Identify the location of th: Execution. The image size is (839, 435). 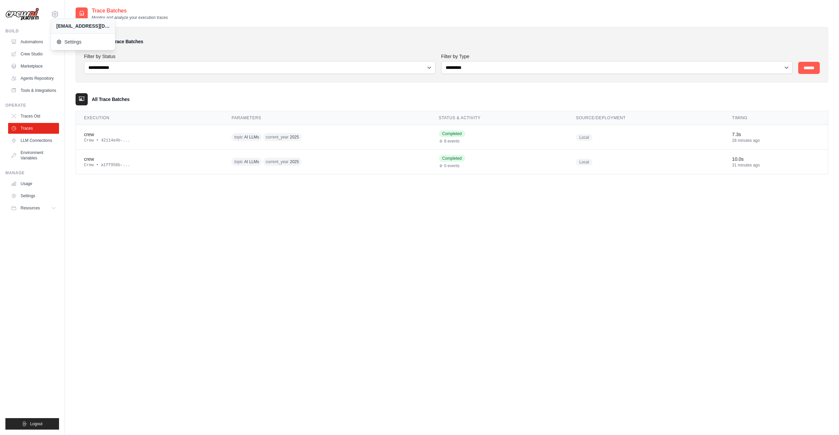
(149, 118).